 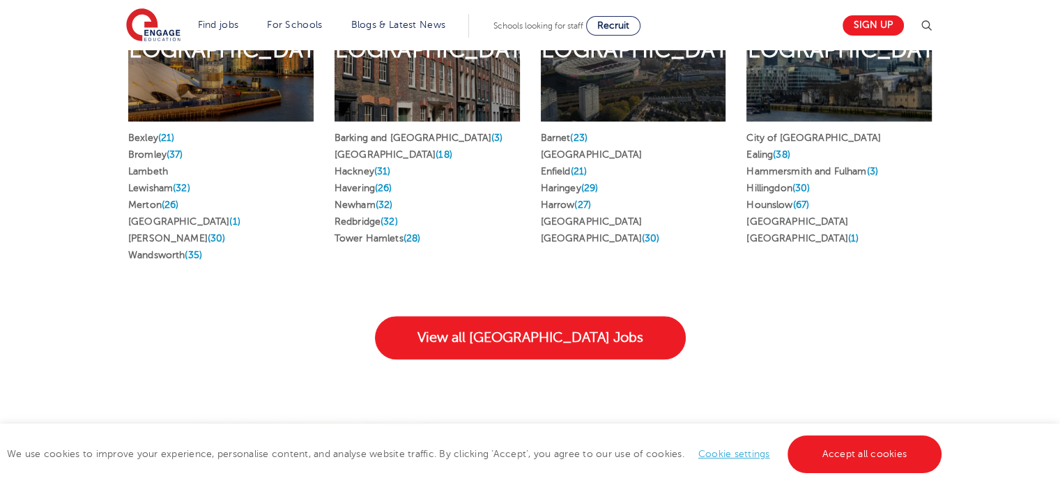 I want to click on span: (23), so click(x=579, y=137).